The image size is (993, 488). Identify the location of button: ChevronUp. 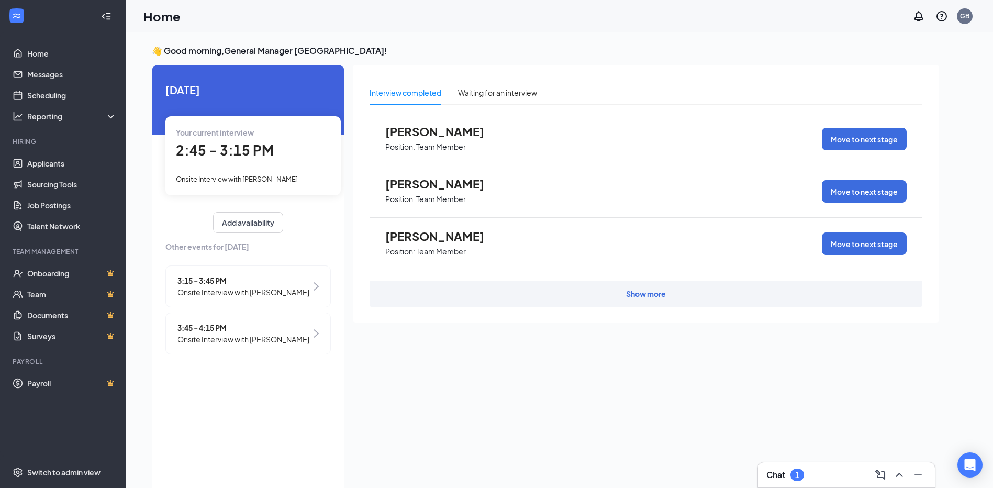
(899, 475).